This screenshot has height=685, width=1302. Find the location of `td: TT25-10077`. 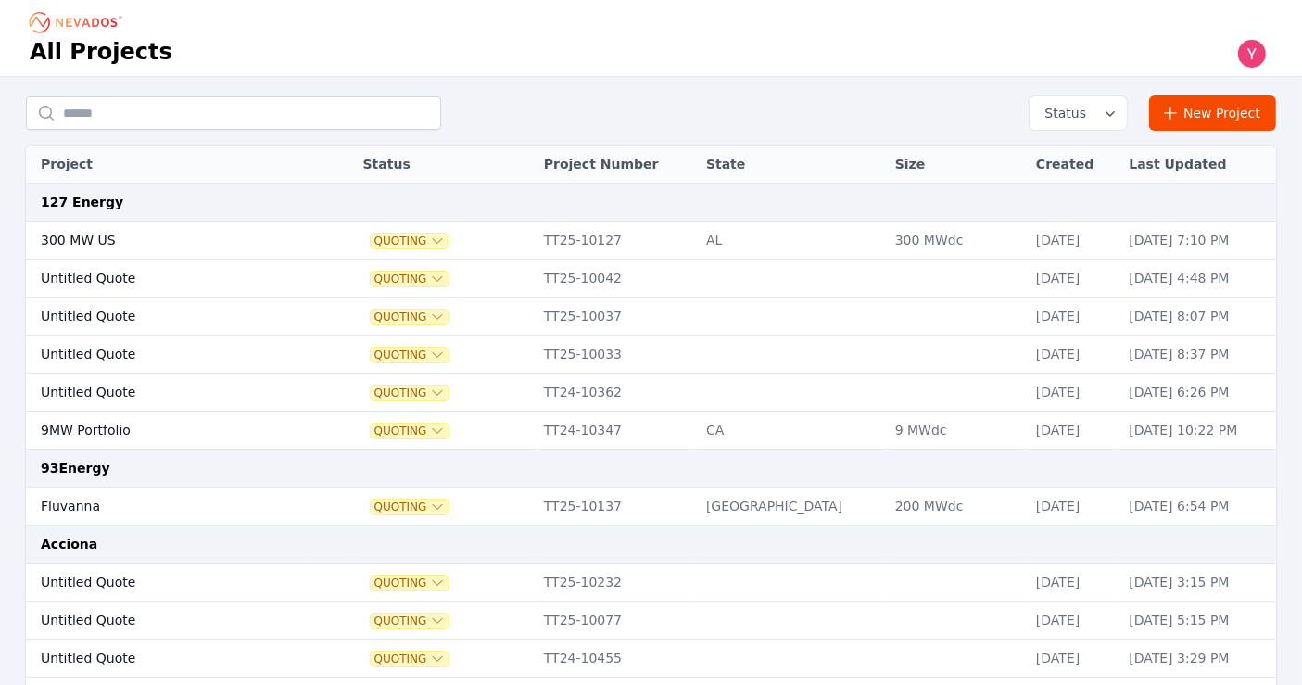

td: TT25-10077 is located at coordinates (615, 620).